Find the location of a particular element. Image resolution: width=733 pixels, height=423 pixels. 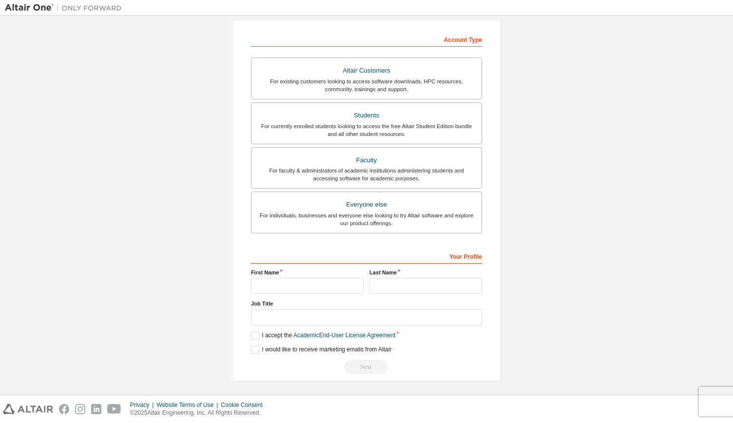

div: For individuals, businesses and everyone else looking to try Altair software and explore our prod... is located at coordinates (367, 219).